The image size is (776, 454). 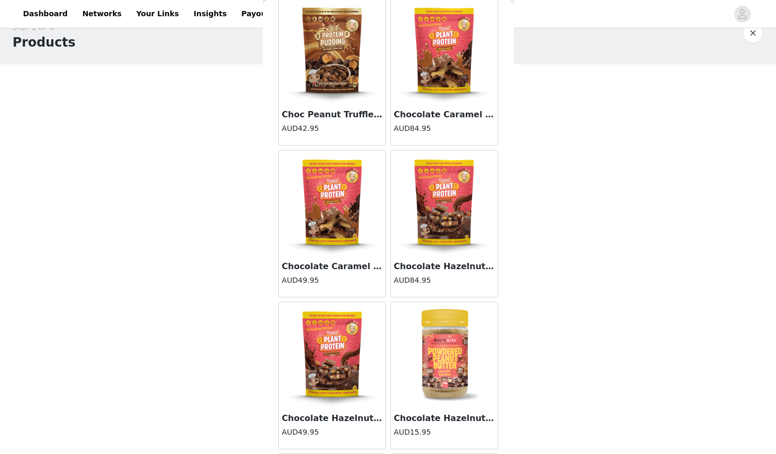 I want to click on h3: Chocolate Hazelnut Peanut Butter Protein (520g Bag), so click(x=332, y=418).